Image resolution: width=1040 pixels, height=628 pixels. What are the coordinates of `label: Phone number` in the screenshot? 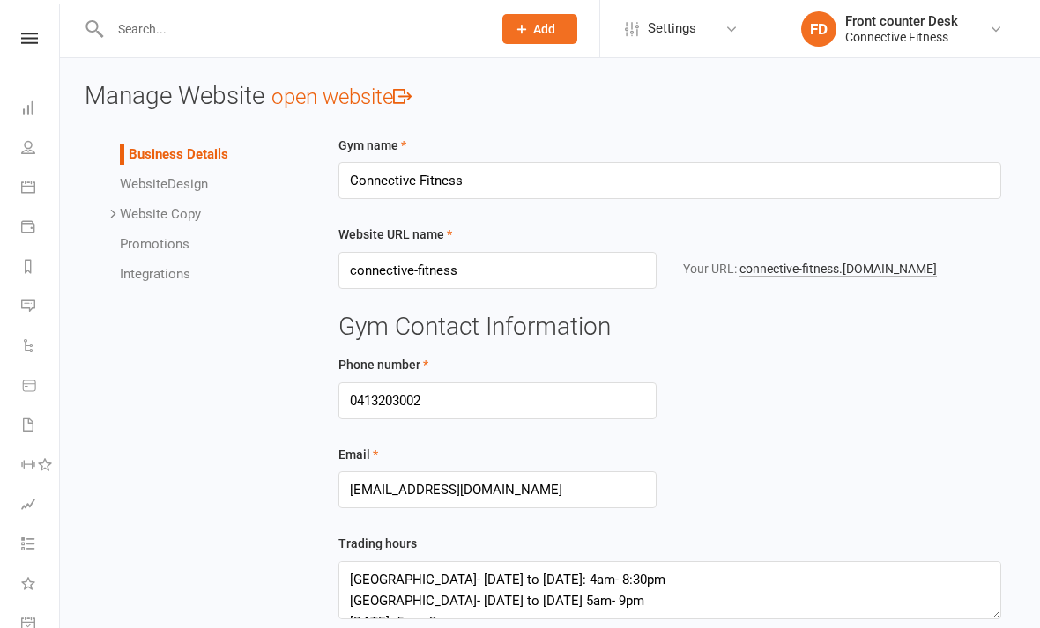 It's located at (383, 365).